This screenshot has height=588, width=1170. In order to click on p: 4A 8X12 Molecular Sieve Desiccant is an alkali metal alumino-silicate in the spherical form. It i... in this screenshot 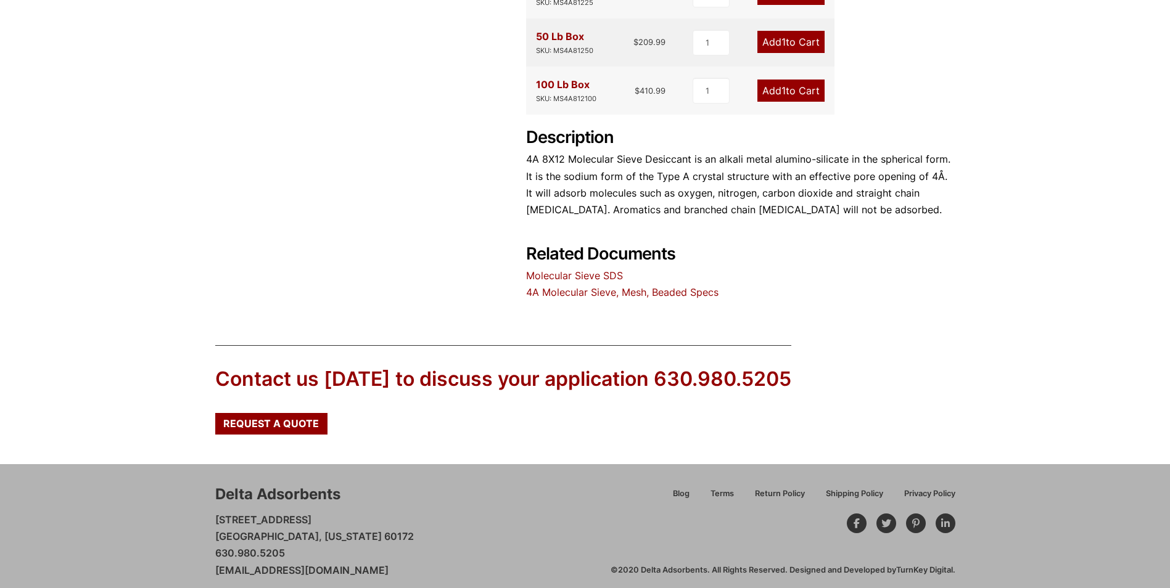, I will do `click(741, 184)`.